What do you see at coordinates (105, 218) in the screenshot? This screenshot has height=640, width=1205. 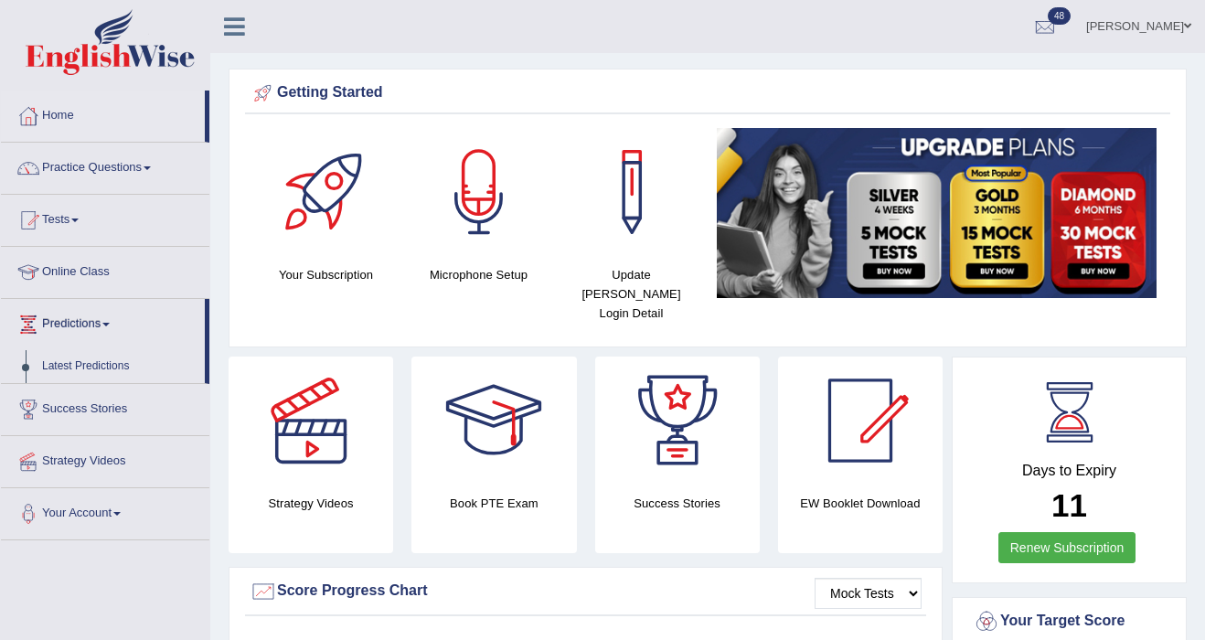 I see `a: Tests` at bounding box center [105, 218].